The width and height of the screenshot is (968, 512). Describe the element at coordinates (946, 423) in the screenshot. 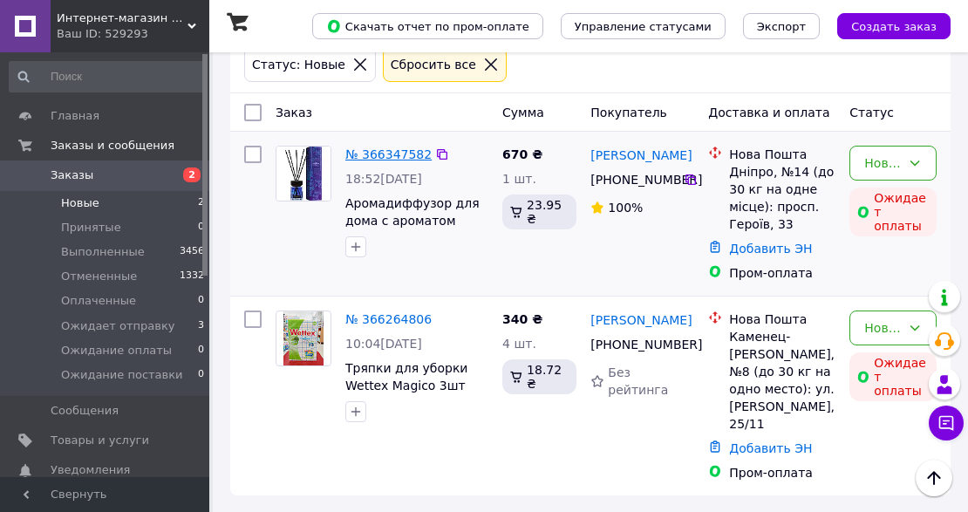

I see `button: Чат с покупателем` at that location.